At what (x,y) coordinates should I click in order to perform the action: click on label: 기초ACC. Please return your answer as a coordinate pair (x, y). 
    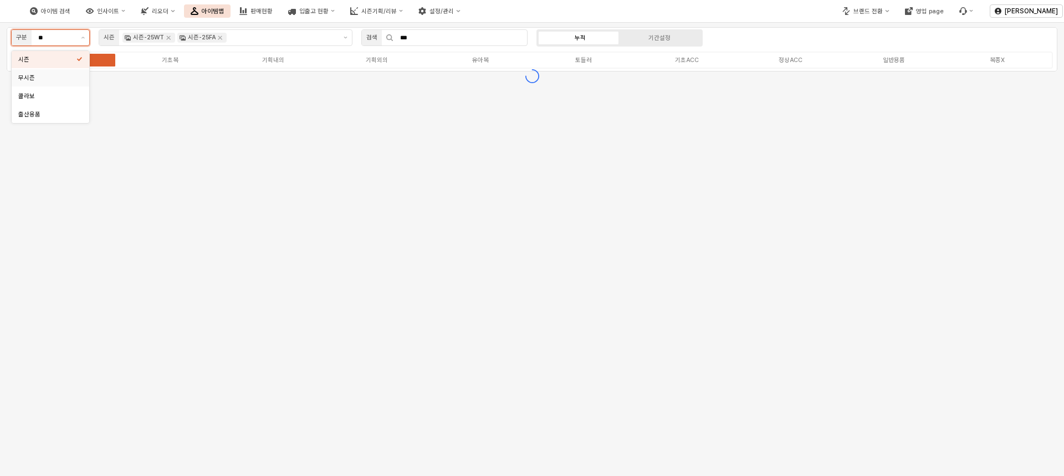
    Looking at the image, I should click on (687, 60).